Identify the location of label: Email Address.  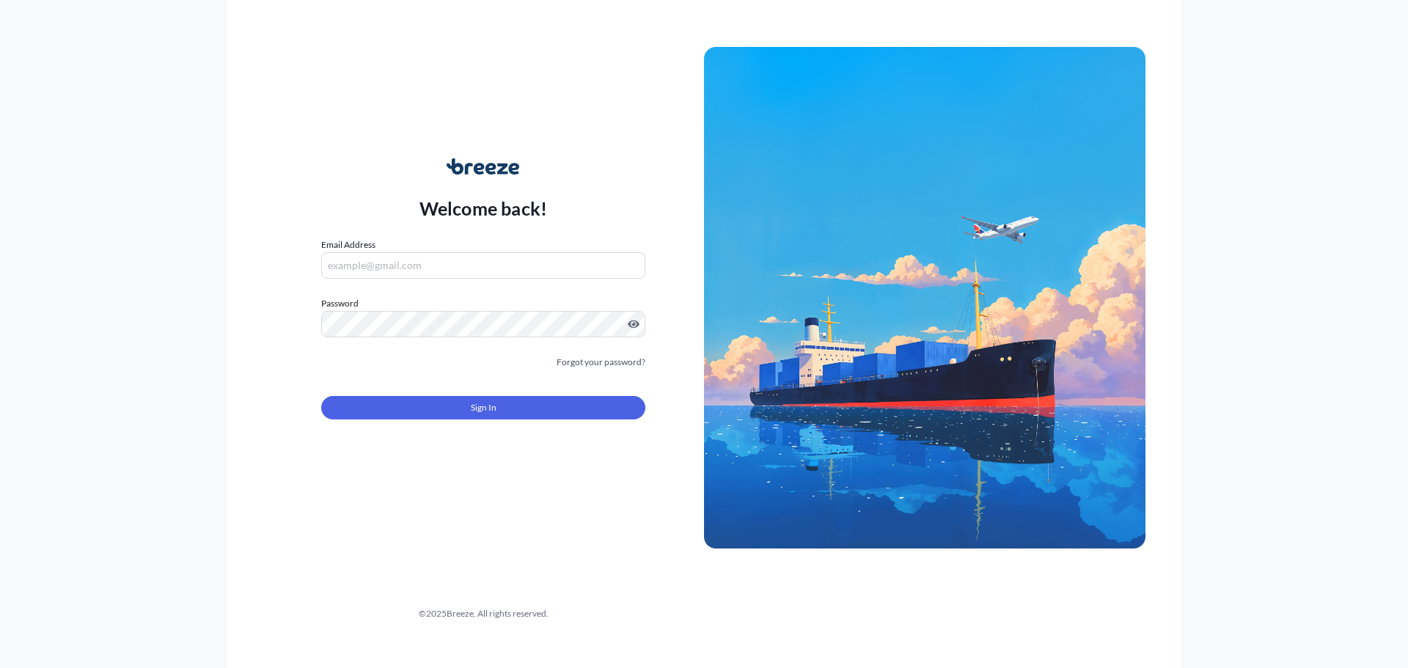
(348, 245).